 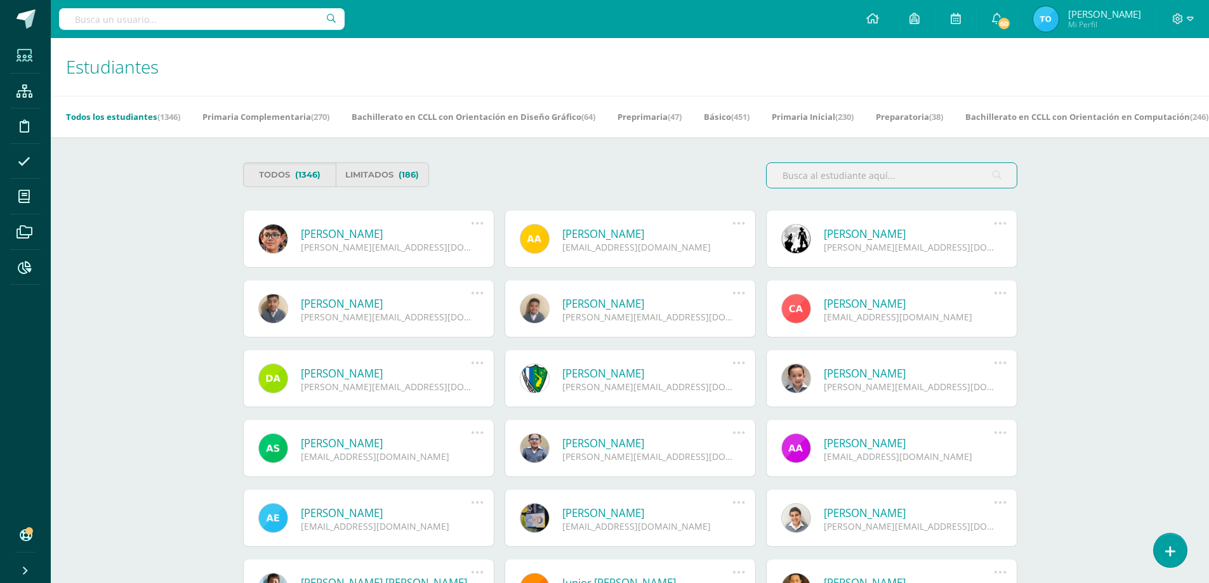 I want to click on span: Mi Perfil, so click(x=1104, y=24).